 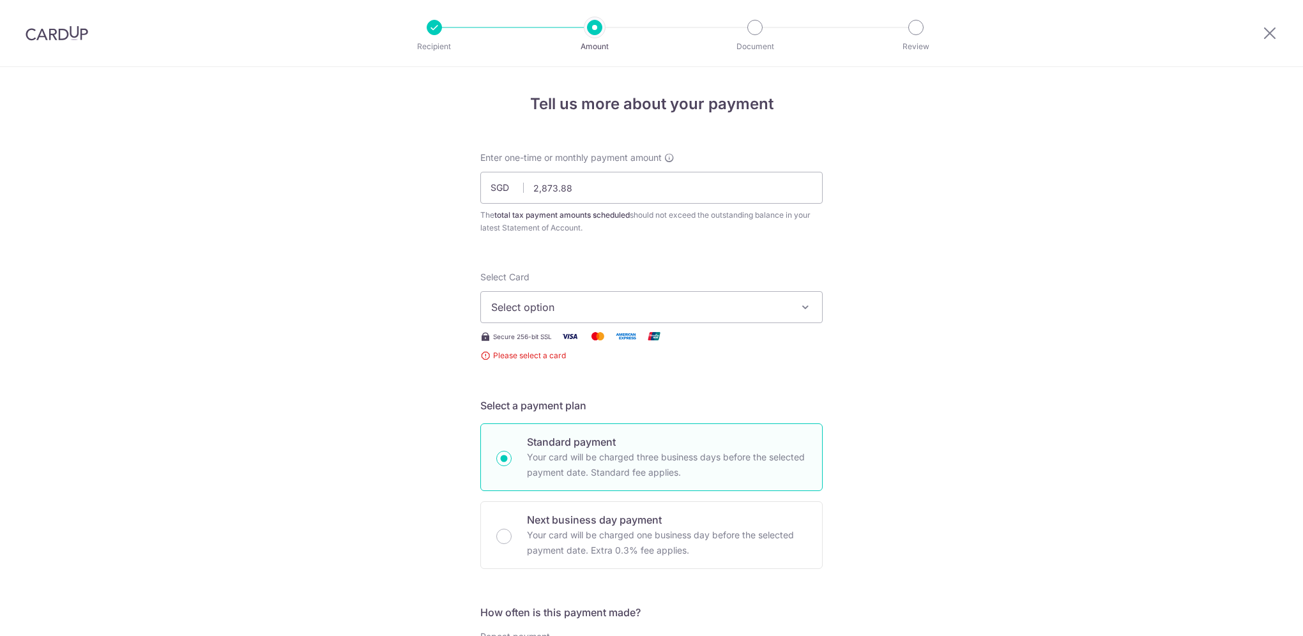 I want to click on img: Visa, so click(x=570, y=336).